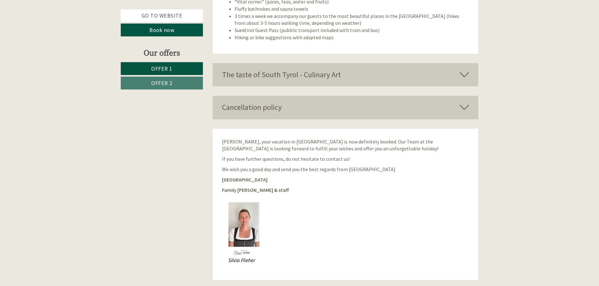 The height and width of the screenshot is (286, 599). What do you see at coordinates (162, 68) in the screenshot?
I see `span: Offer 1` at bounding box center [162, 68].